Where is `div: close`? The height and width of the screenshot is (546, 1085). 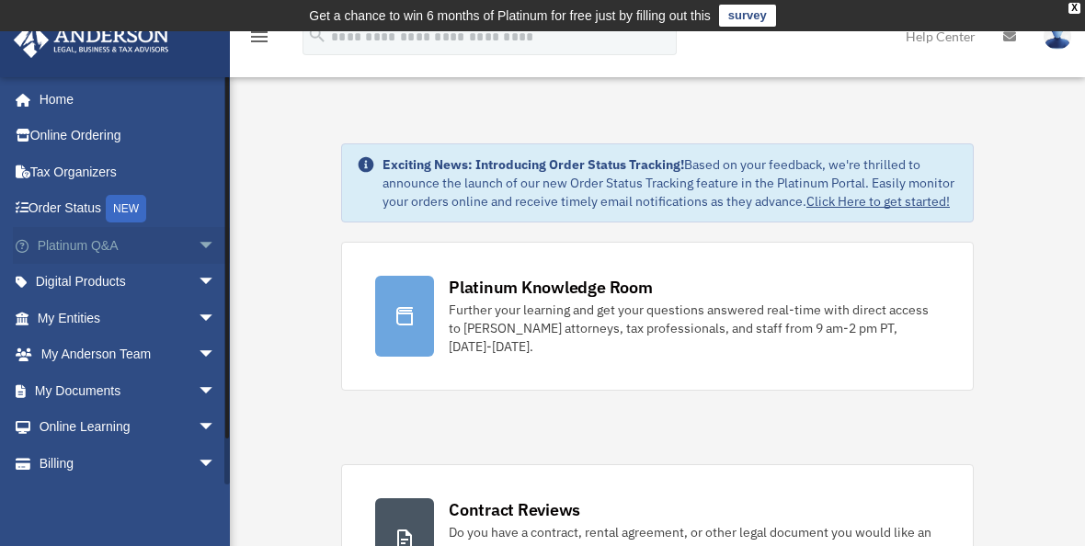 div: close is located at coordinates (1074, 8).